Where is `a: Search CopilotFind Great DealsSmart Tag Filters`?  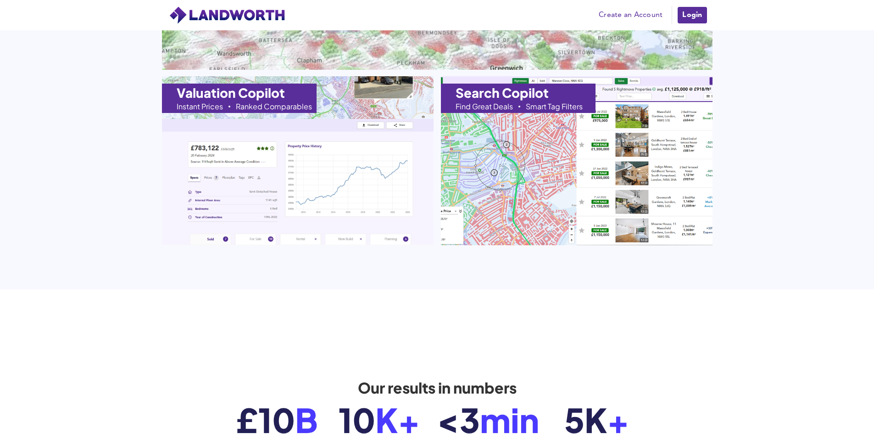
a: Search CopilotFind Great DealsSmart Tag Filters is located at coordinates (577, 161).